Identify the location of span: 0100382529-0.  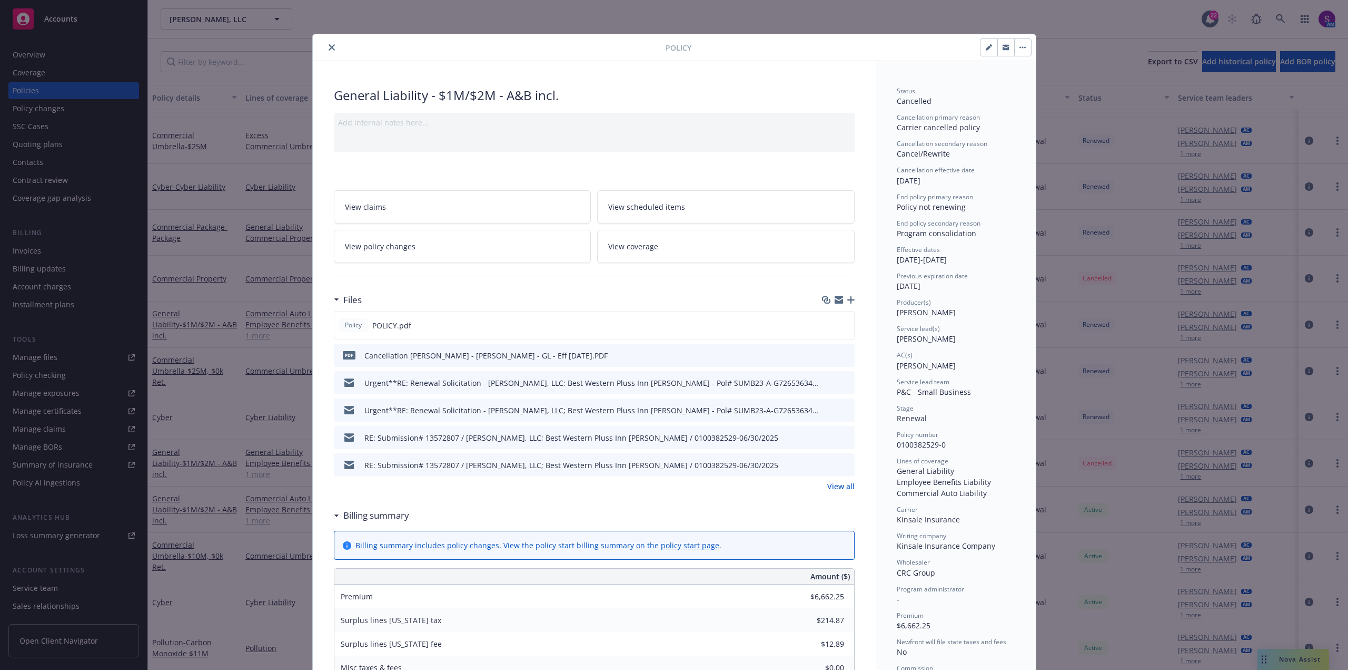
(921, 444).